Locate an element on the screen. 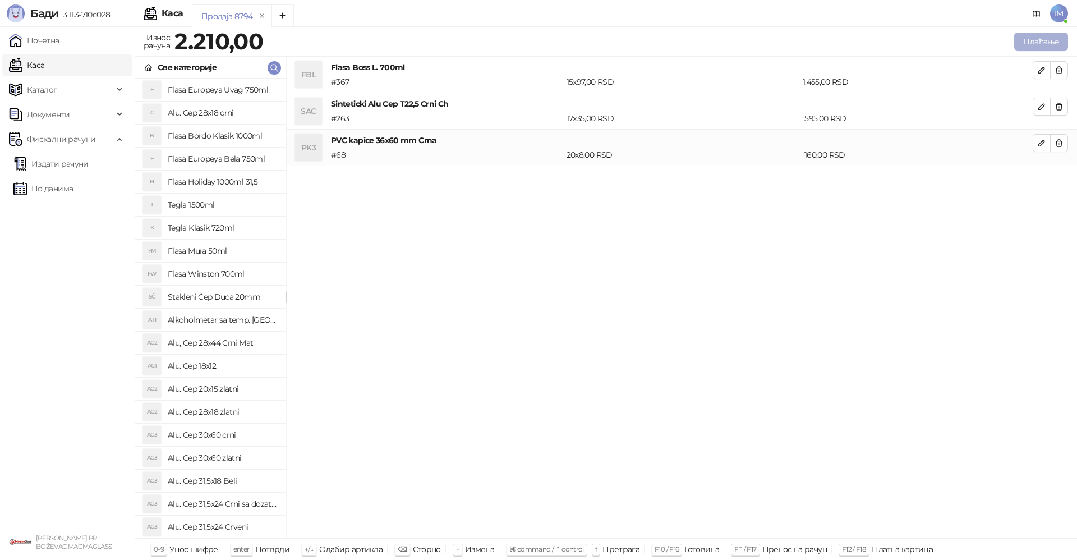  div: 17 x 35,00 RSD is located at coordinates (683, 118).